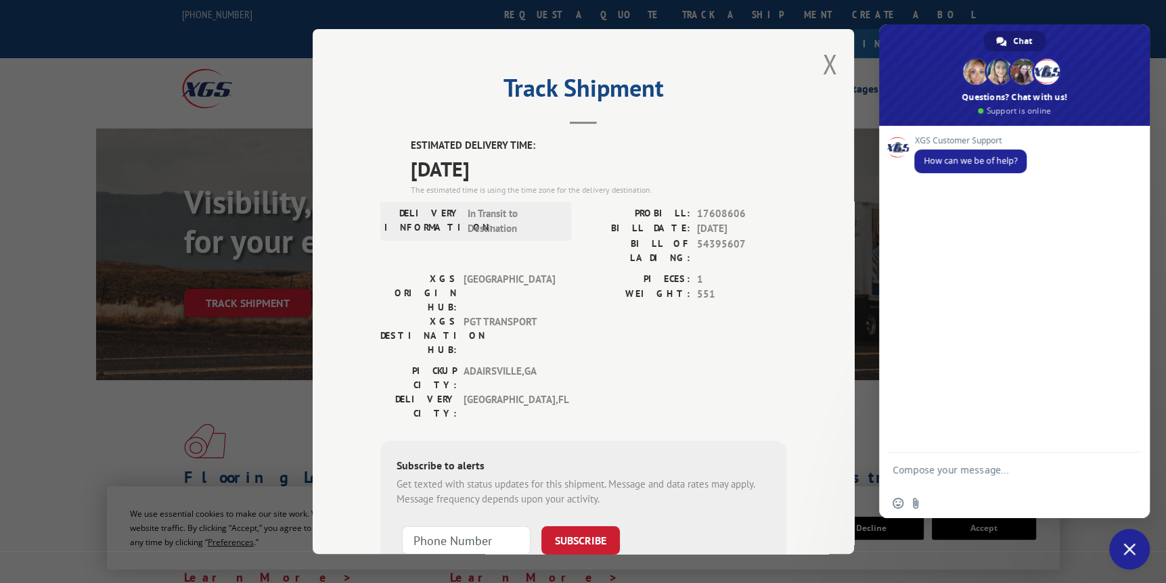  I want to click on h2: Track Shipment, so click(583, 91).